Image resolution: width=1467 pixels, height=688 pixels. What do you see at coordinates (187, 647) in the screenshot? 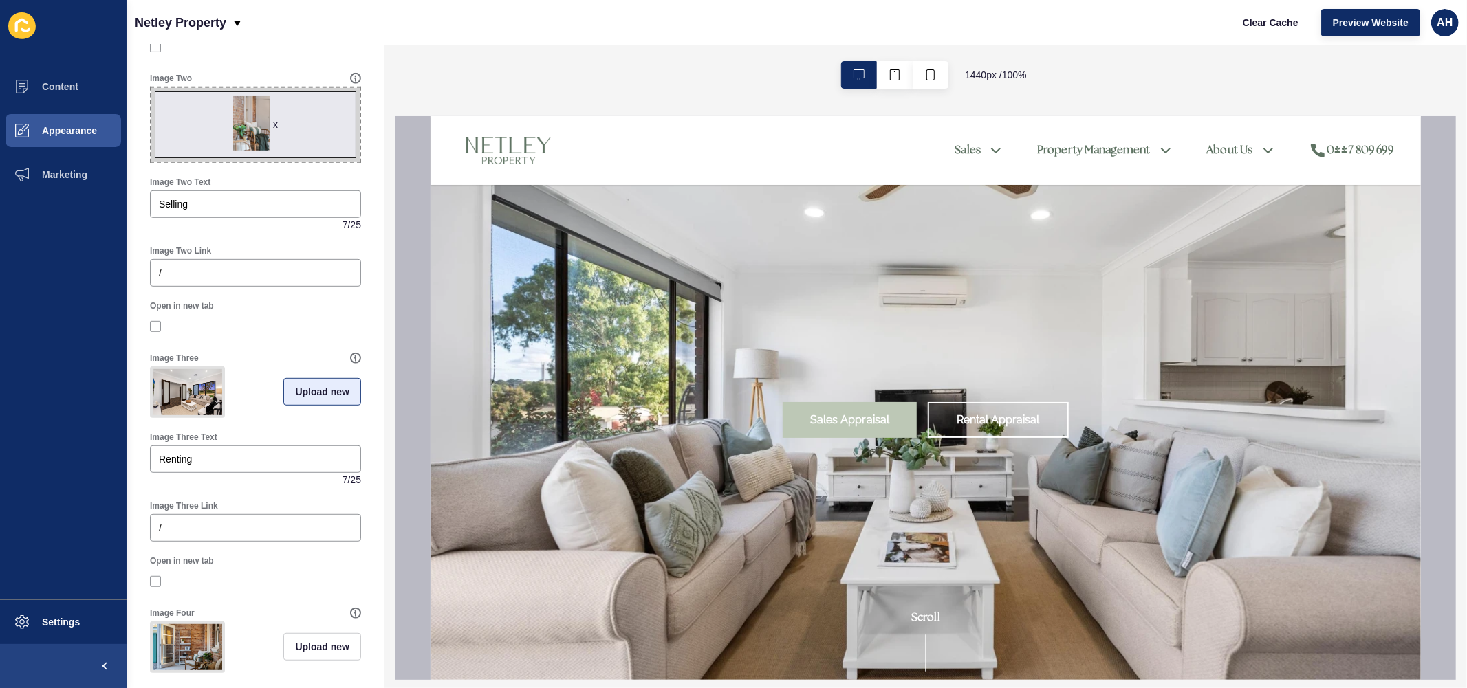
I see `img: 4d0d3c26a1f0a47092109009edbdffb6.jpg` at bounding box center [187, 647].